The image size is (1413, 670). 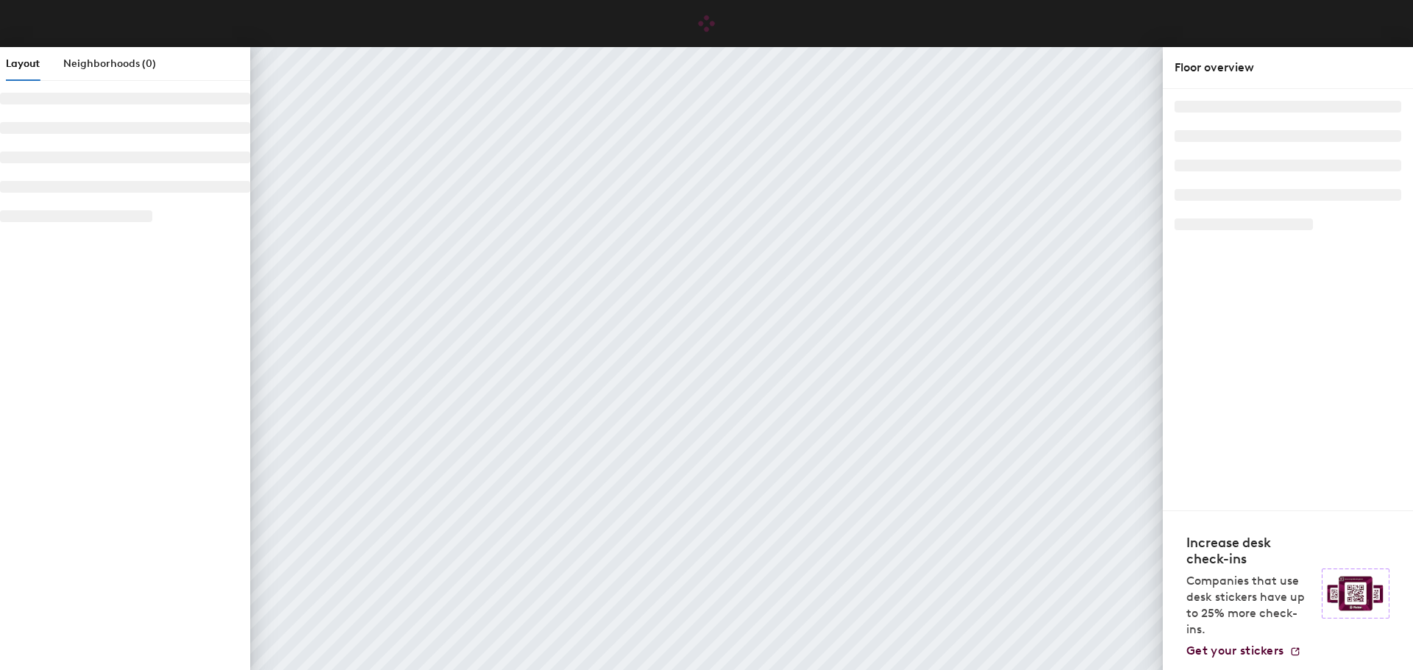 I want to click on span: Layout, so click(x=23, y=63).